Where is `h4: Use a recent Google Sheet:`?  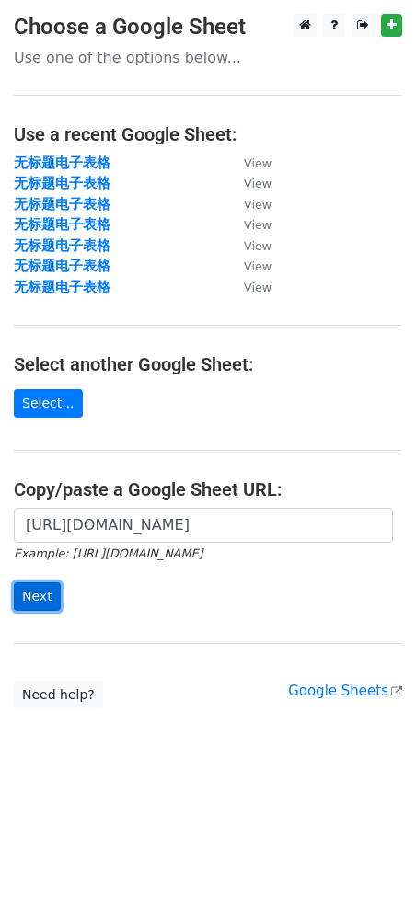 h4: Use a recent Google Sheet: is located at coordinates (208, 134).